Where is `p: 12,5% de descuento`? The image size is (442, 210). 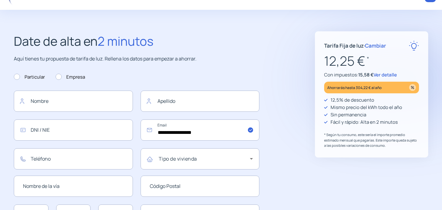
p: 12,5% de descuento is located at coordinates (353, 100).